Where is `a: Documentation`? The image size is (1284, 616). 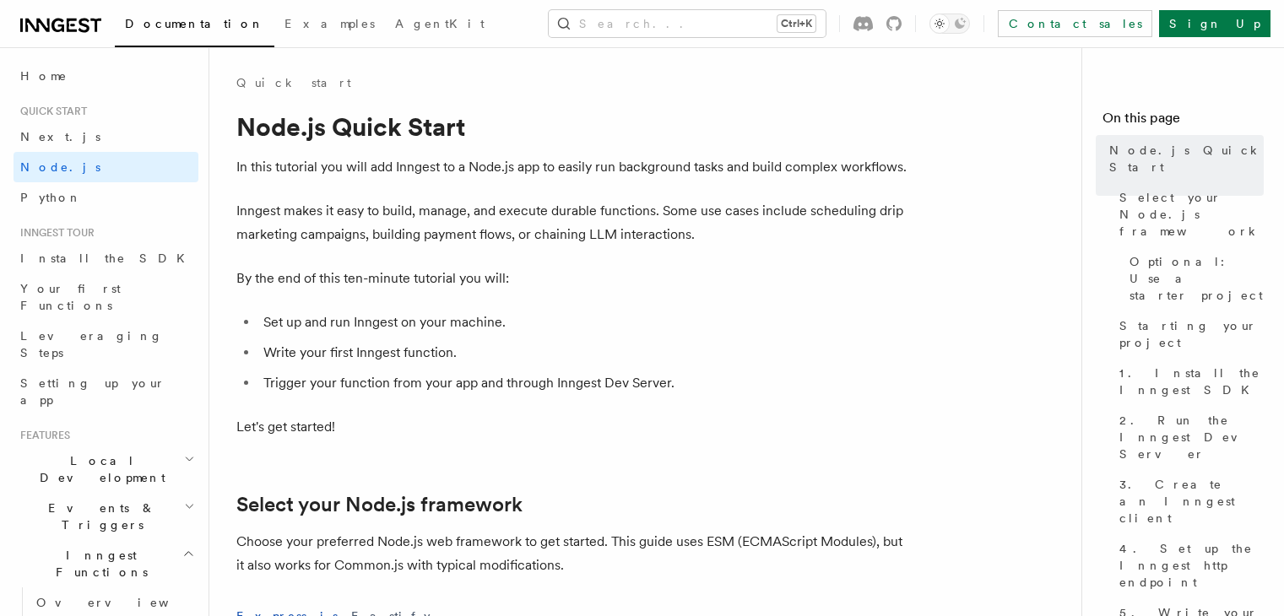
a: Documentation is located at coordinates (194, 26).